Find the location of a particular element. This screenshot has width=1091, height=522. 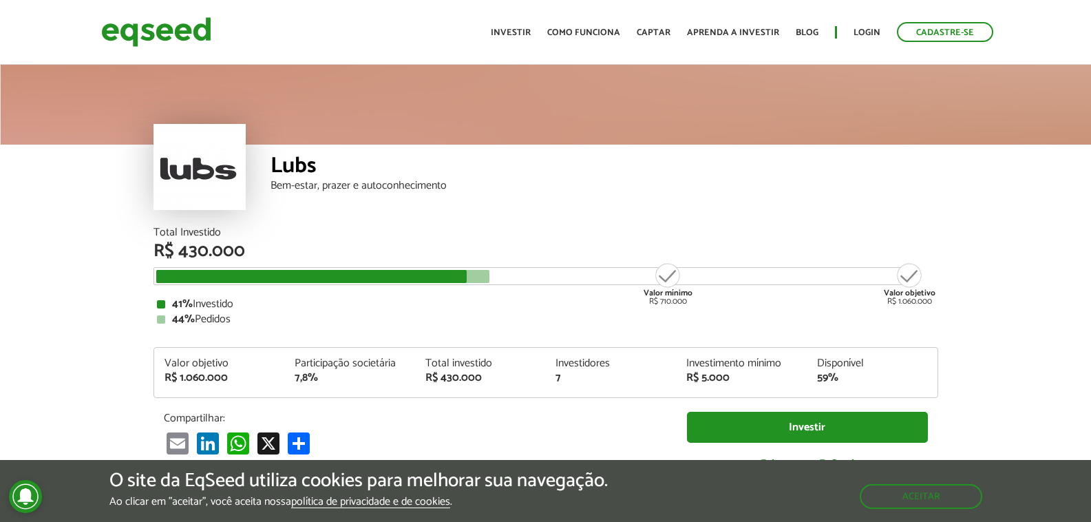

div: Investido is located at coordinates (546, 304).